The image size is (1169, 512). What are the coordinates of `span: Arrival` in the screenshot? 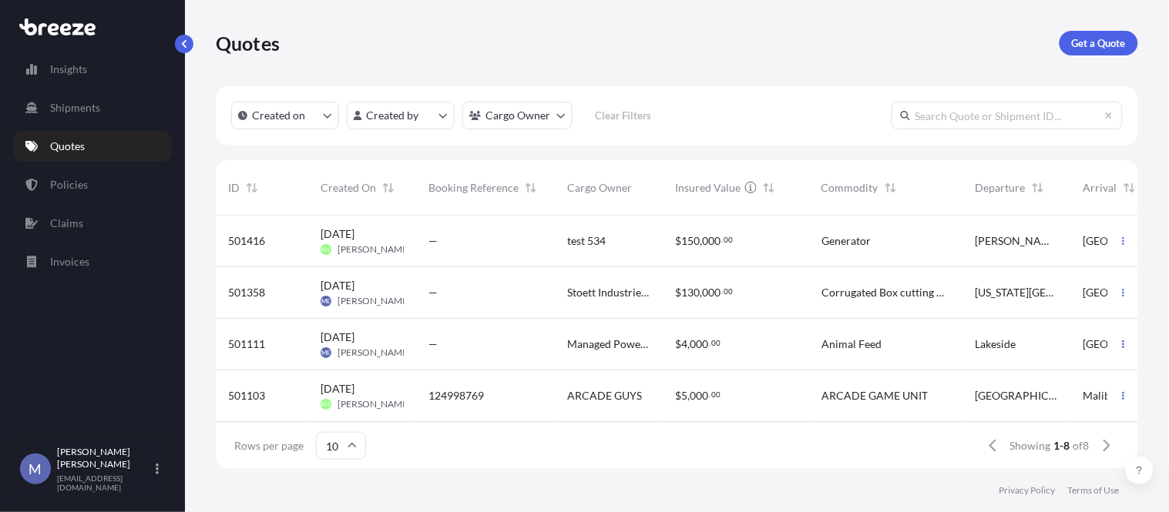 It's located at (1100, 188).